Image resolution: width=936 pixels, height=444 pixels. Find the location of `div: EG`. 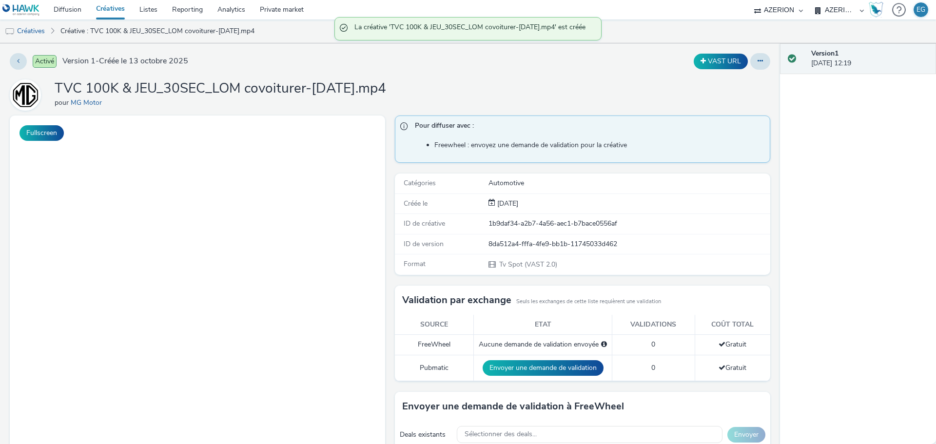

div: EG is located at coordinates (921, 10).